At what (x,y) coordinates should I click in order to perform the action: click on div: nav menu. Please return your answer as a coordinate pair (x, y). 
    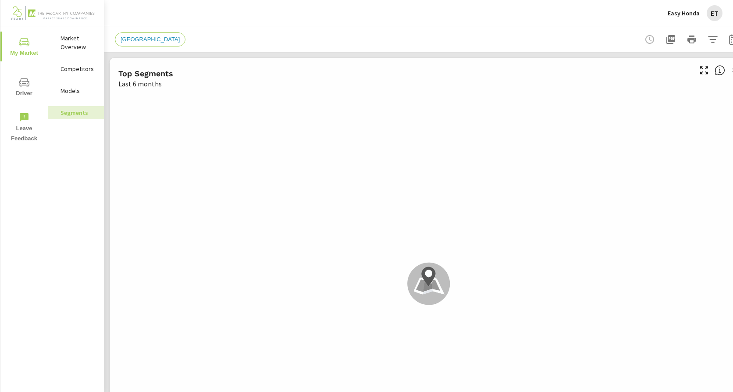
    Looking at the image, I should click on (24, 87).